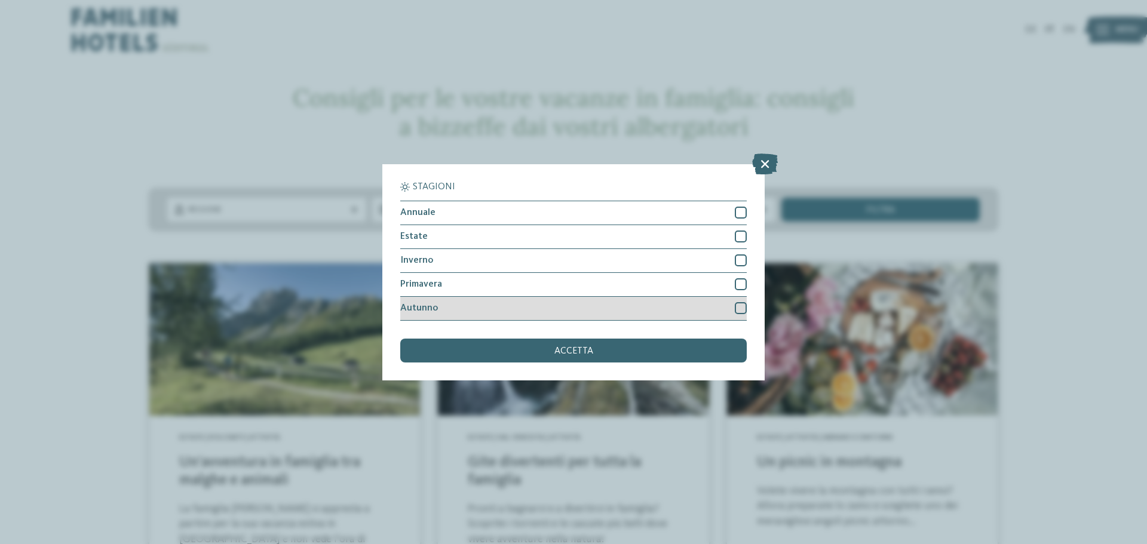 Image resolution: width=1147 pixels, height=544 pixels. I want to click on span: Stagioni, so click(434, 187).